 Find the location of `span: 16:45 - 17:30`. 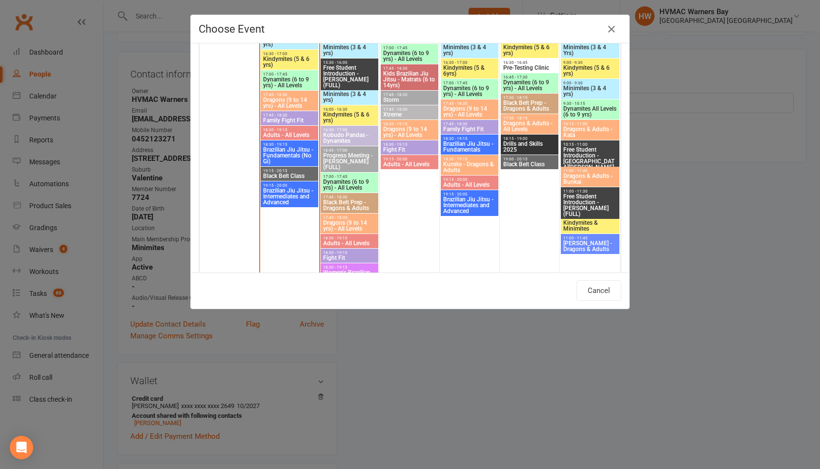

span: 16:45 - 17:30 is located at coordinates (530, 77).